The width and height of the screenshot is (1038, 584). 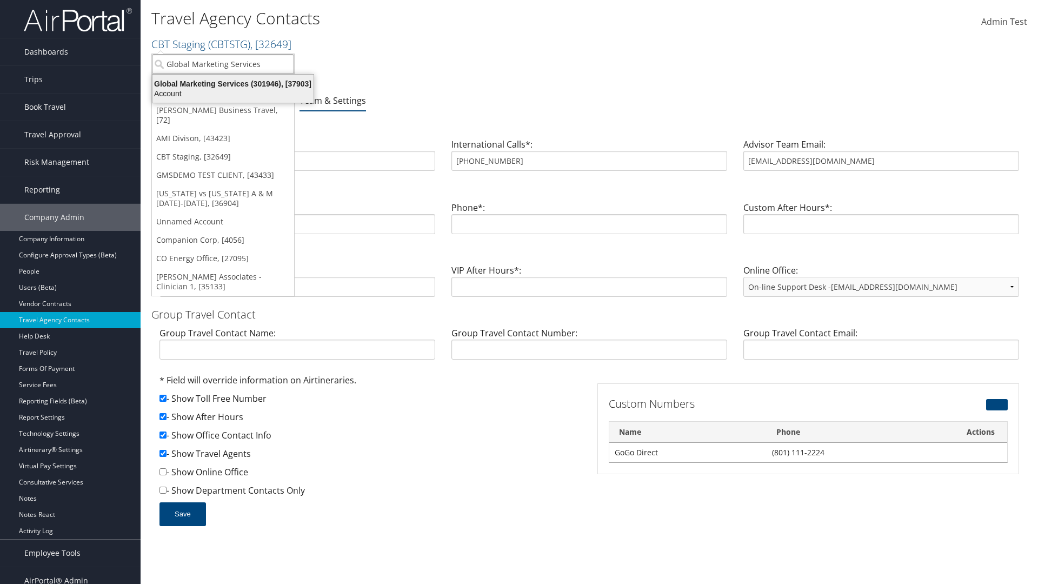 I want to click on a: CO Energy Office, [27095], so click(x=223, y=259).